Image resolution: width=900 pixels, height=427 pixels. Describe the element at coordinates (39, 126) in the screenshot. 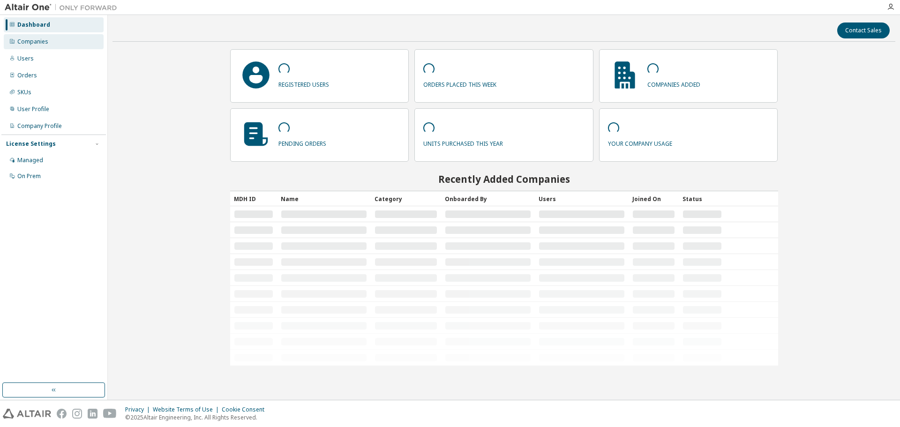

I see `div: Company Profile` at that location.